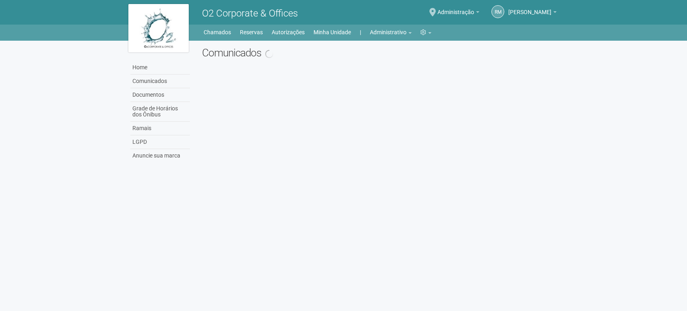 This screenshot has height=311, width=687. Describe the element at coordinates (217, 32) in the screenshot. I see `a: Chamados` at that location.